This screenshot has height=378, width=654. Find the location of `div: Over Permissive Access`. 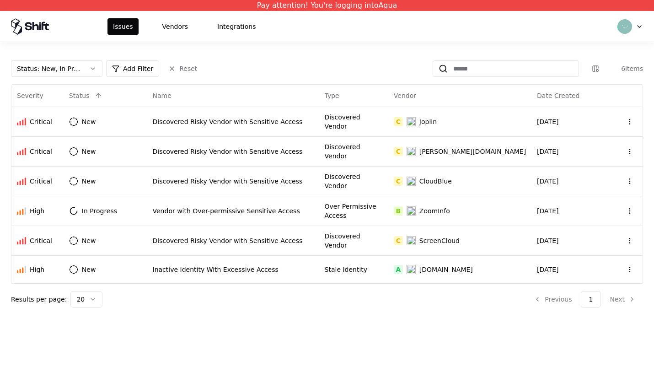

div: Over Permissive Access is located at coordinates (354, 211).